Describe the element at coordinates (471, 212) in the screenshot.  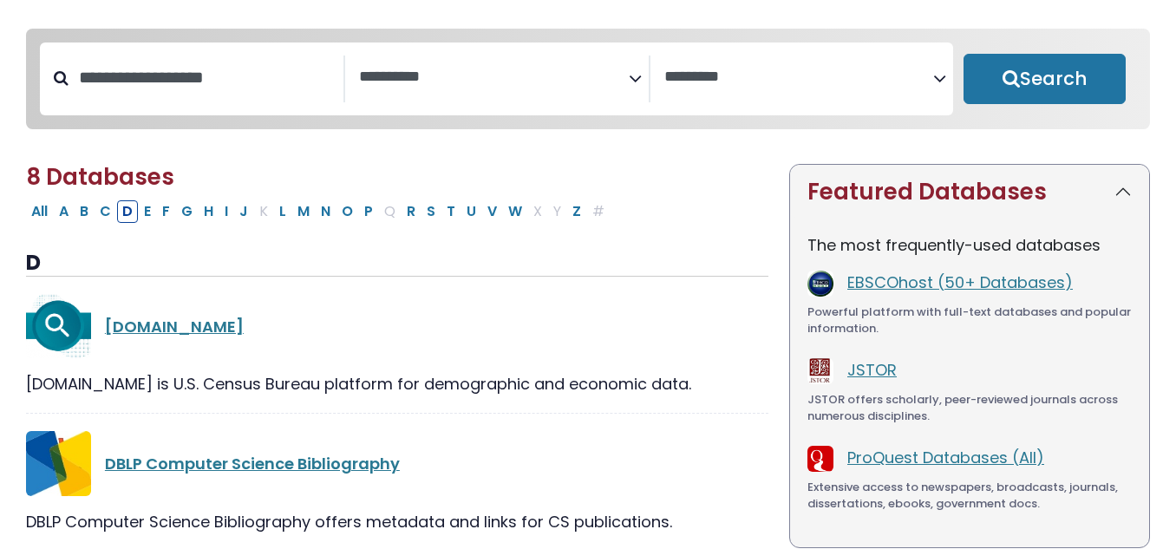
I see `button: Filter Results U` at that location.